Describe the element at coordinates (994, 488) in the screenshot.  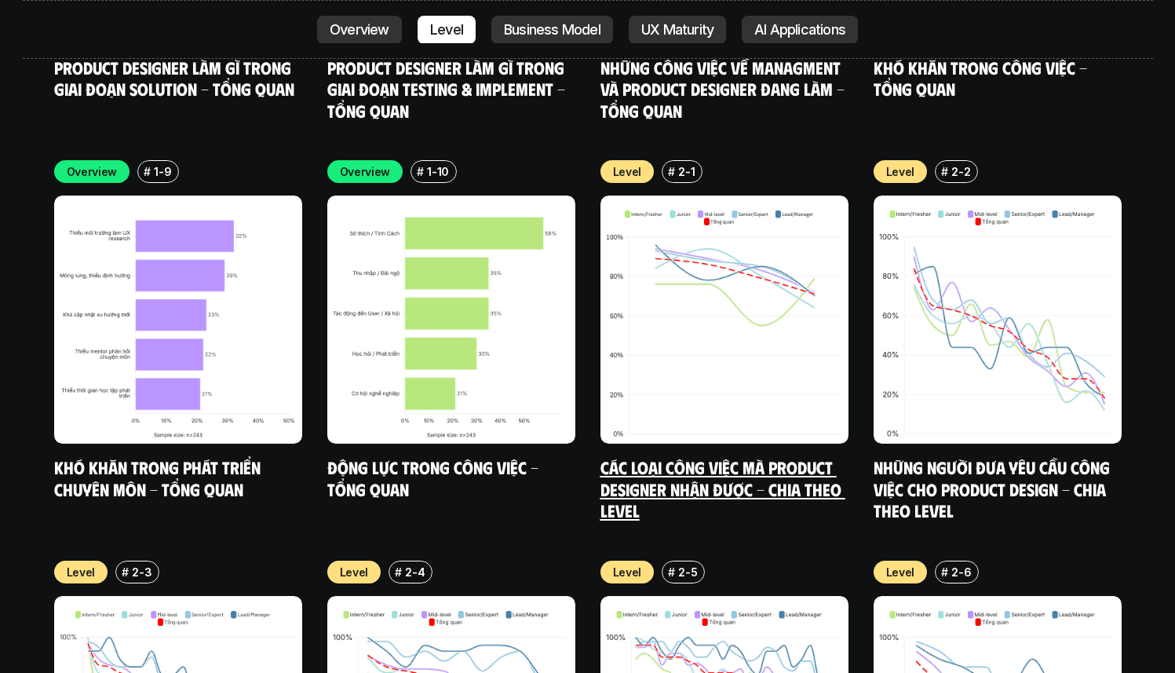
I see `a: Những người đưa yêu cầu công việc cho Product Design - Chia theo Level` at that location.